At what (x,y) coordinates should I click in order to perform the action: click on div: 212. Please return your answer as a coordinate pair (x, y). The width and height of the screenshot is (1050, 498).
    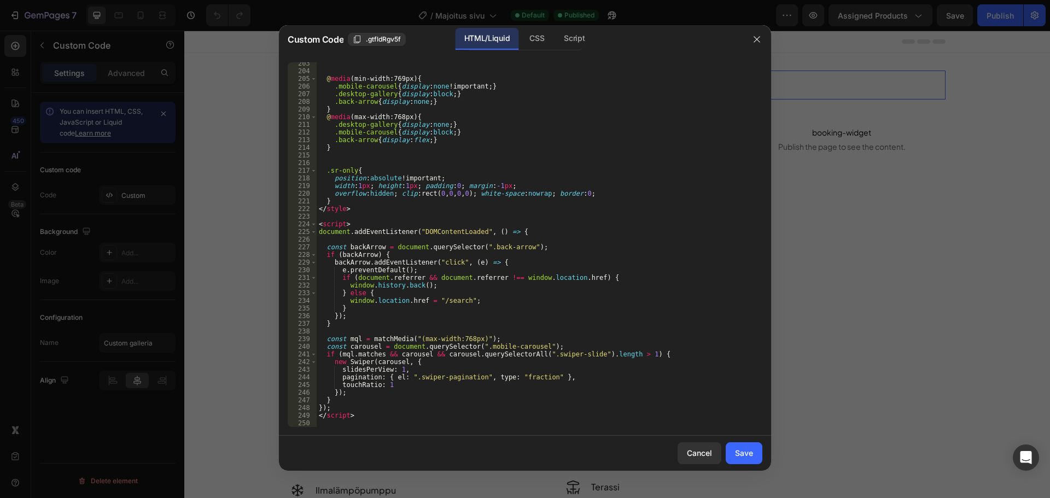
    Looking at the image, I should click on (302, 132).